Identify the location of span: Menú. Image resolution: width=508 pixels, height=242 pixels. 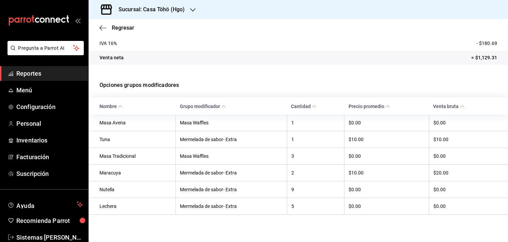
(49, 90).